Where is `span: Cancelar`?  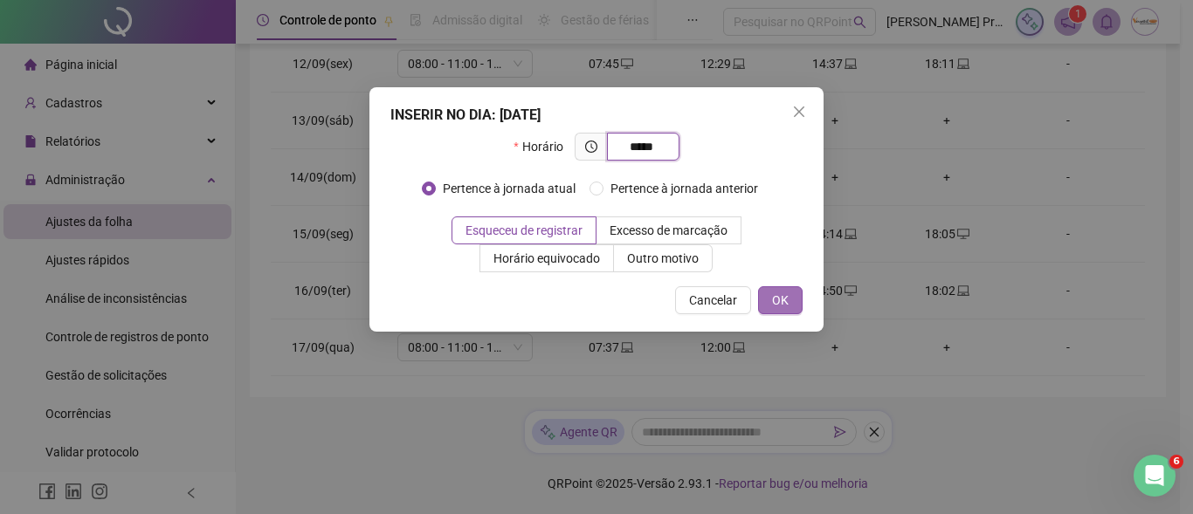
span: Cancelar is located at coordinates (713, 300).